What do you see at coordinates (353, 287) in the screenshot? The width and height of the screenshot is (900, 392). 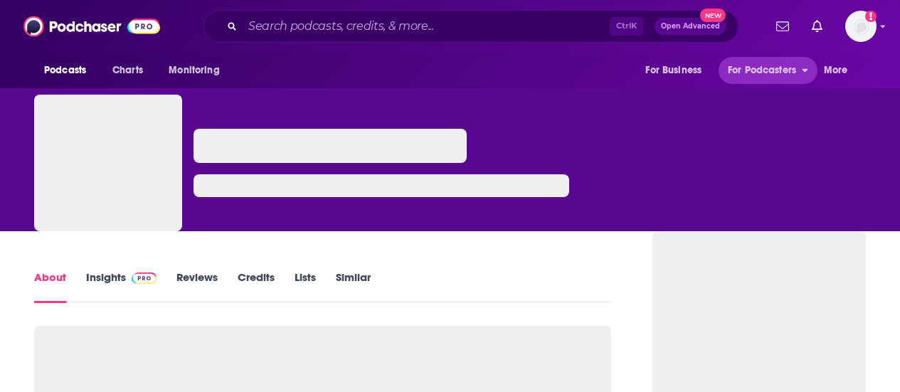 I see `a: Similar` at bounding box center [353, 287].